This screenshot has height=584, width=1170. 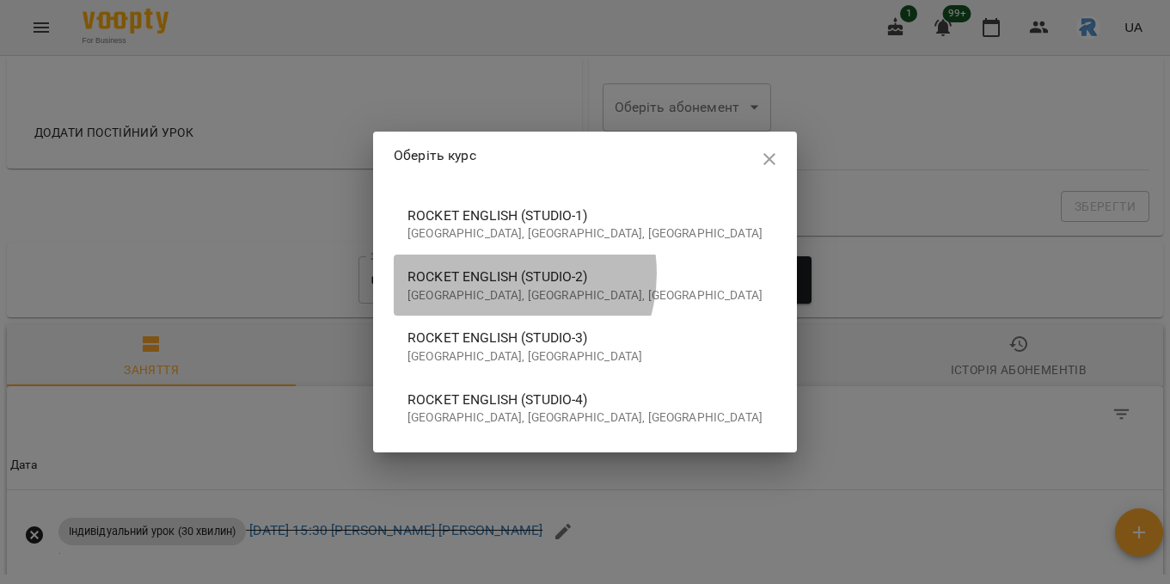 I want to click on span: Rocket English (studio-3), so click(x=585, y=338).